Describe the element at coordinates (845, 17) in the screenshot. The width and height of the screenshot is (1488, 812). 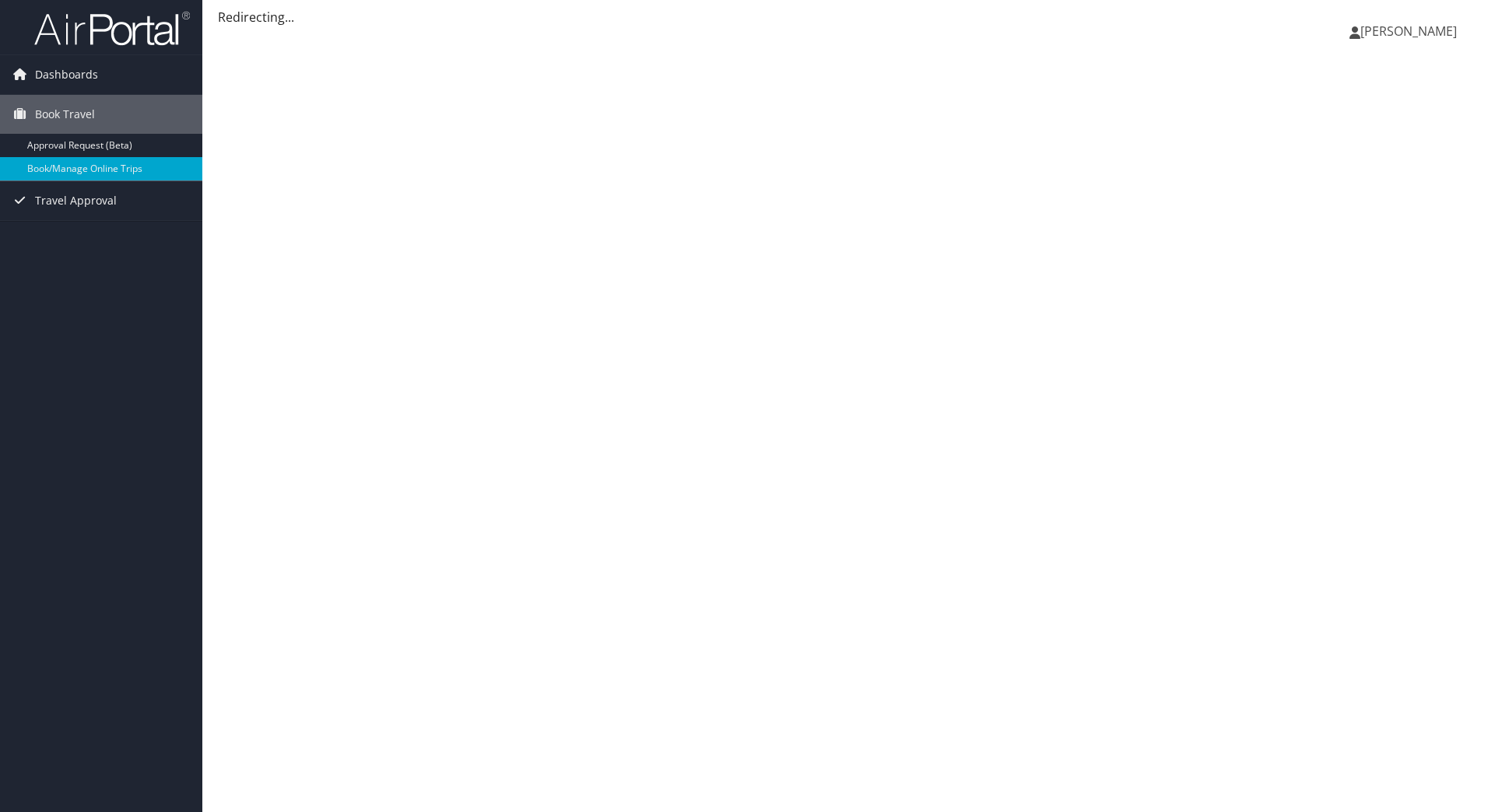
I see `div: Redirecting...` at that location.